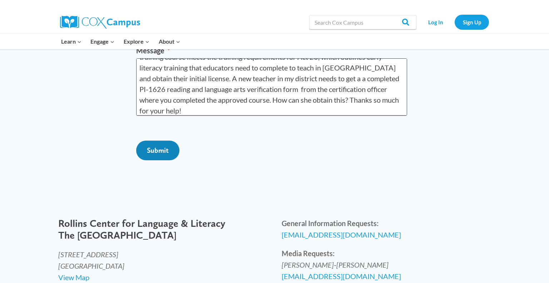 Image resolution: width=549 pixels, height=283 pixels. I want to click on label: Message, so click(272, 50).